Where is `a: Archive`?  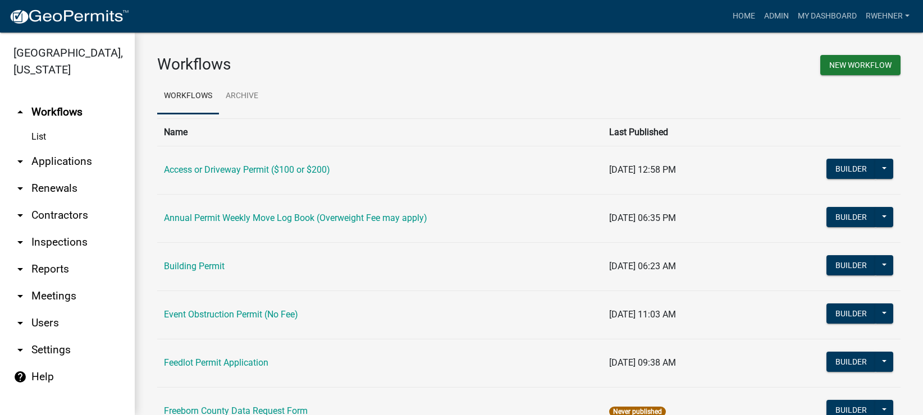 a: Archive is located at coordinates (242, 97).